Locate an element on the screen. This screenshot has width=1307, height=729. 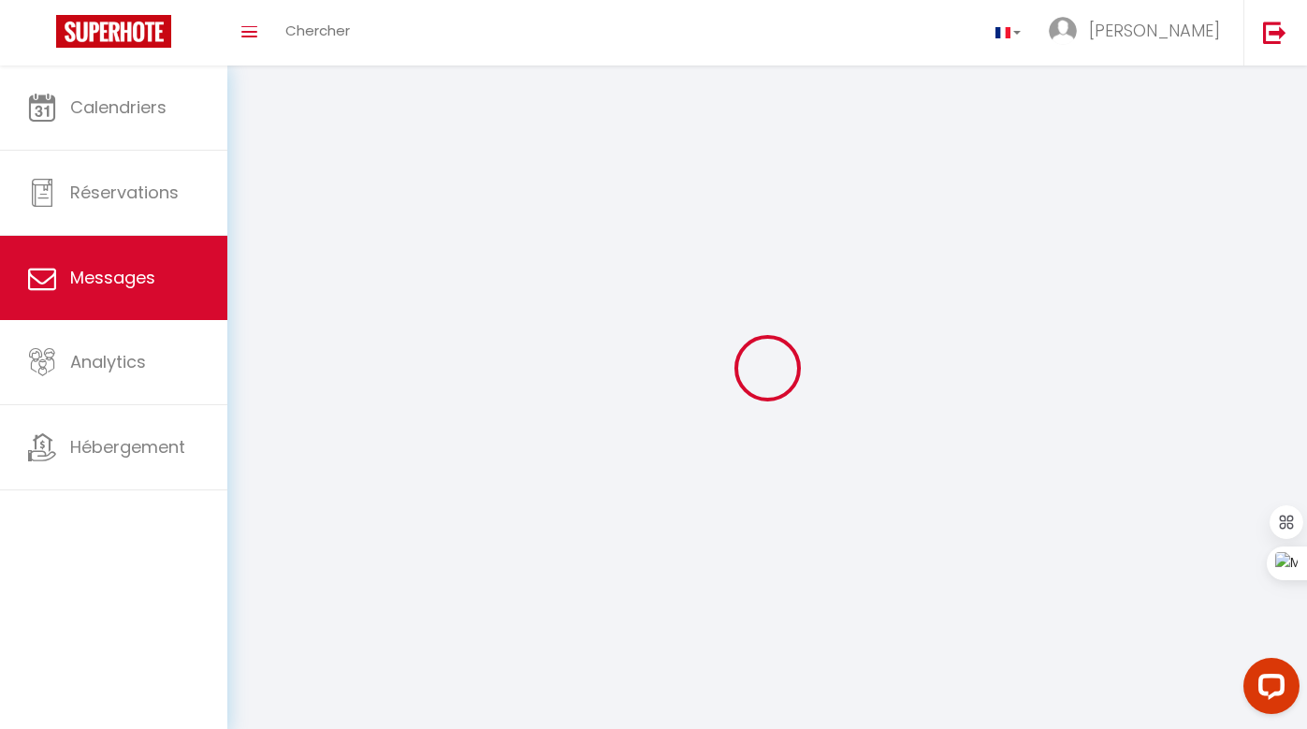
span: Calendriers is located at coordinates (118, 107).